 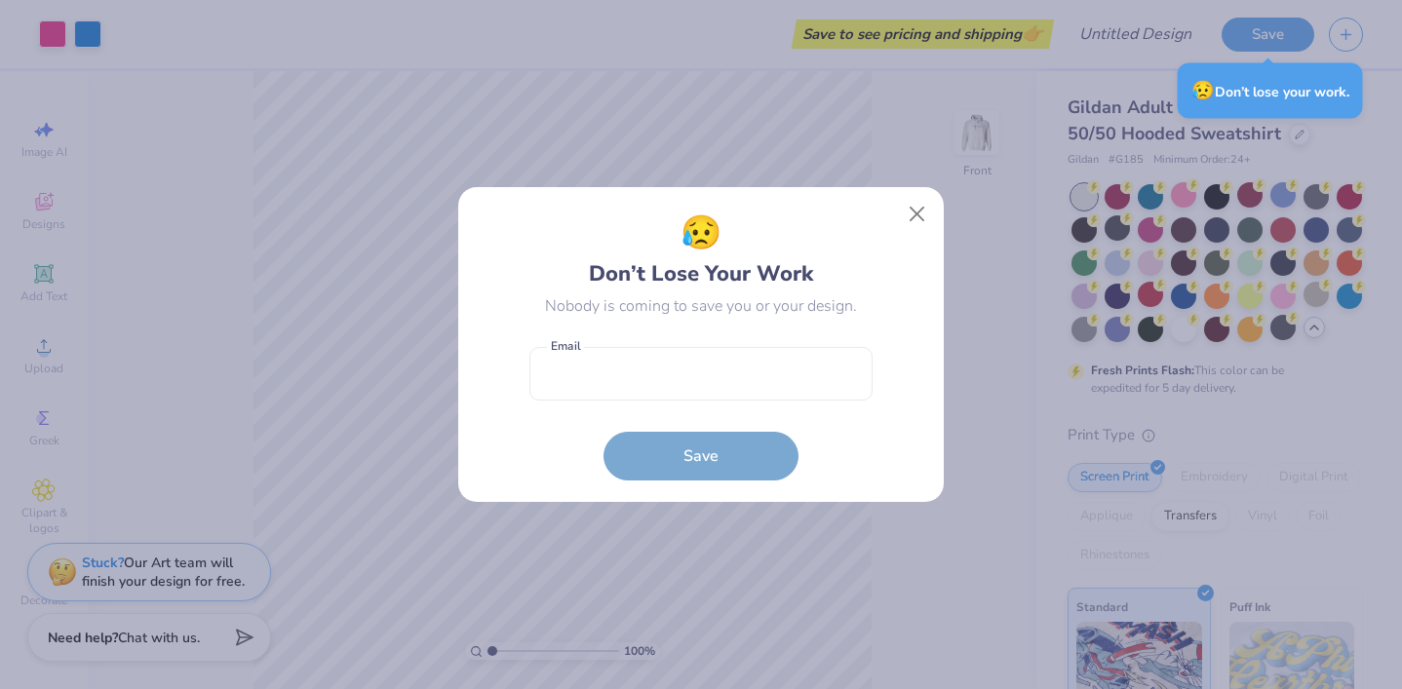 What do you see at coordinates (918, 215) in the screenshot?
I see `button: Close` at bounding box center [918, 215].